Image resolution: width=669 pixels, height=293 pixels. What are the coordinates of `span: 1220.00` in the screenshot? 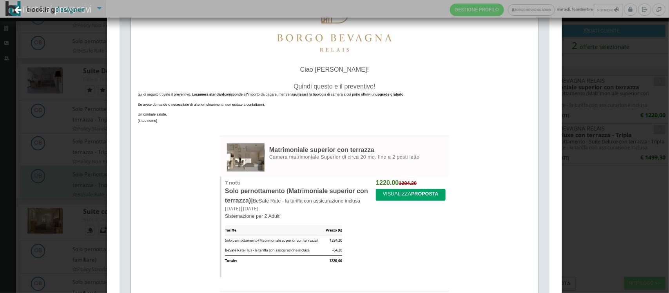 It's located at (387, 183).